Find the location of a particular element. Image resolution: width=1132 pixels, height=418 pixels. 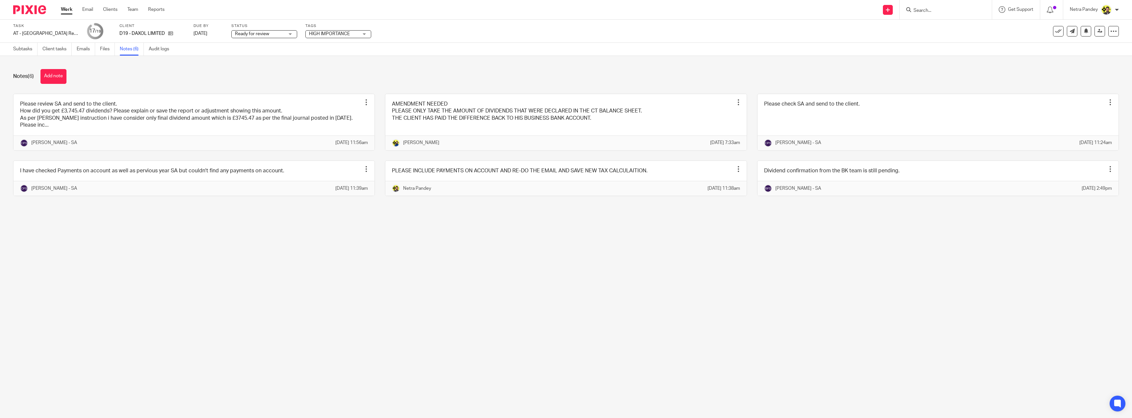

span: Ready for review is located at coordinates (252, 34).